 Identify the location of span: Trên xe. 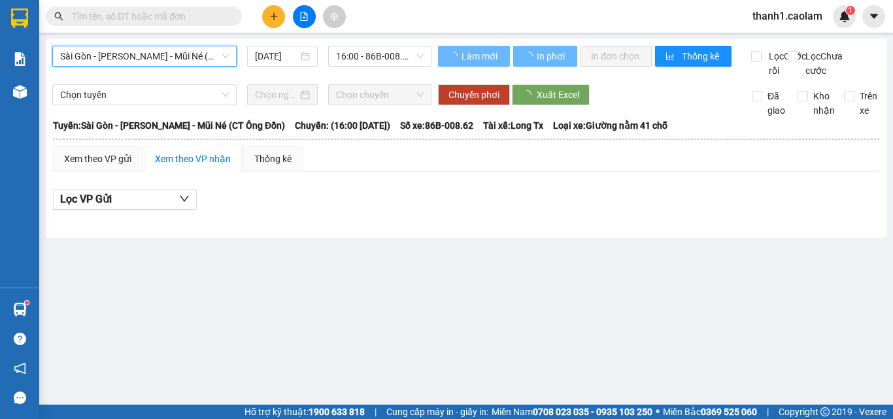
(868, 103).